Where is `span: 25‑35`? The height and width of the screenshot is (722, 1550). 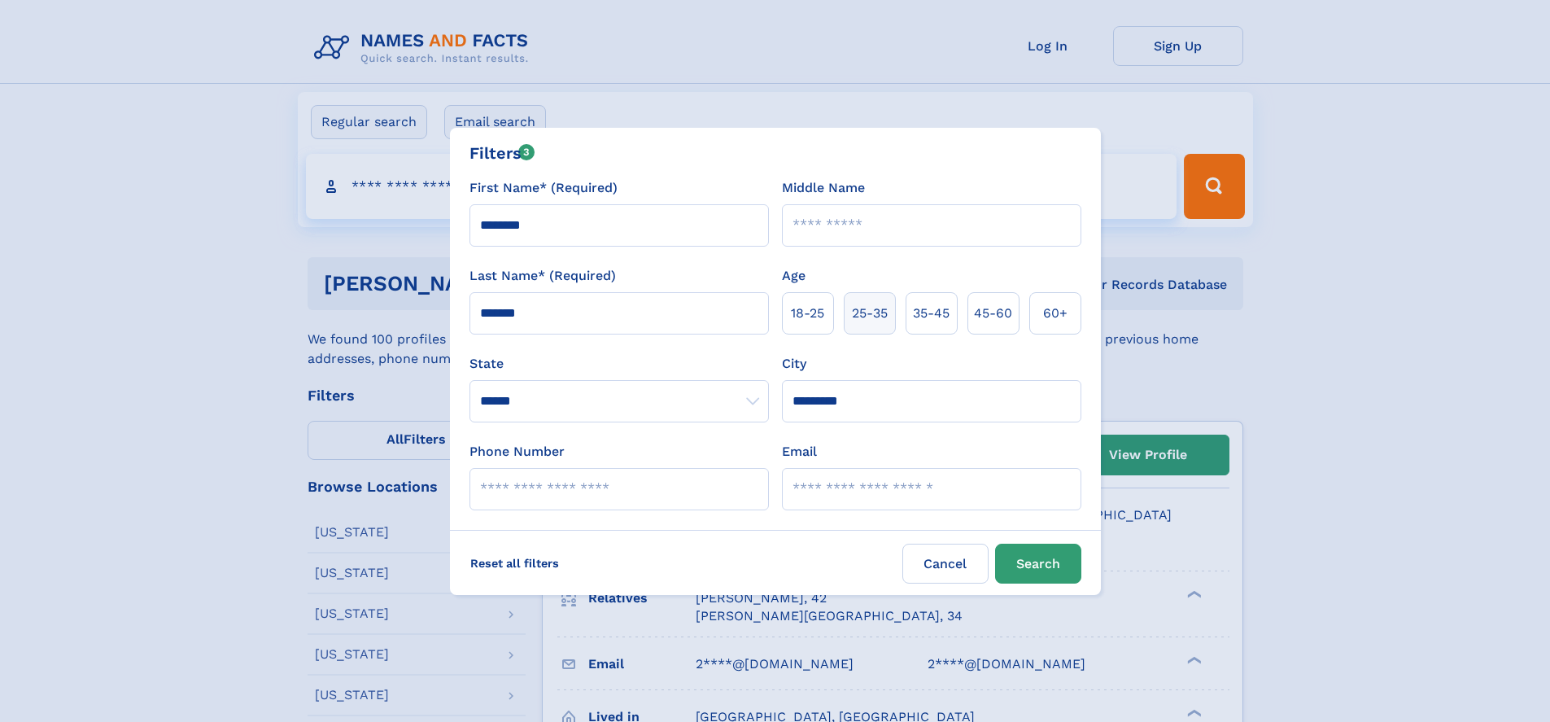
span: 25‑35 is located at coordinates (870, 313).